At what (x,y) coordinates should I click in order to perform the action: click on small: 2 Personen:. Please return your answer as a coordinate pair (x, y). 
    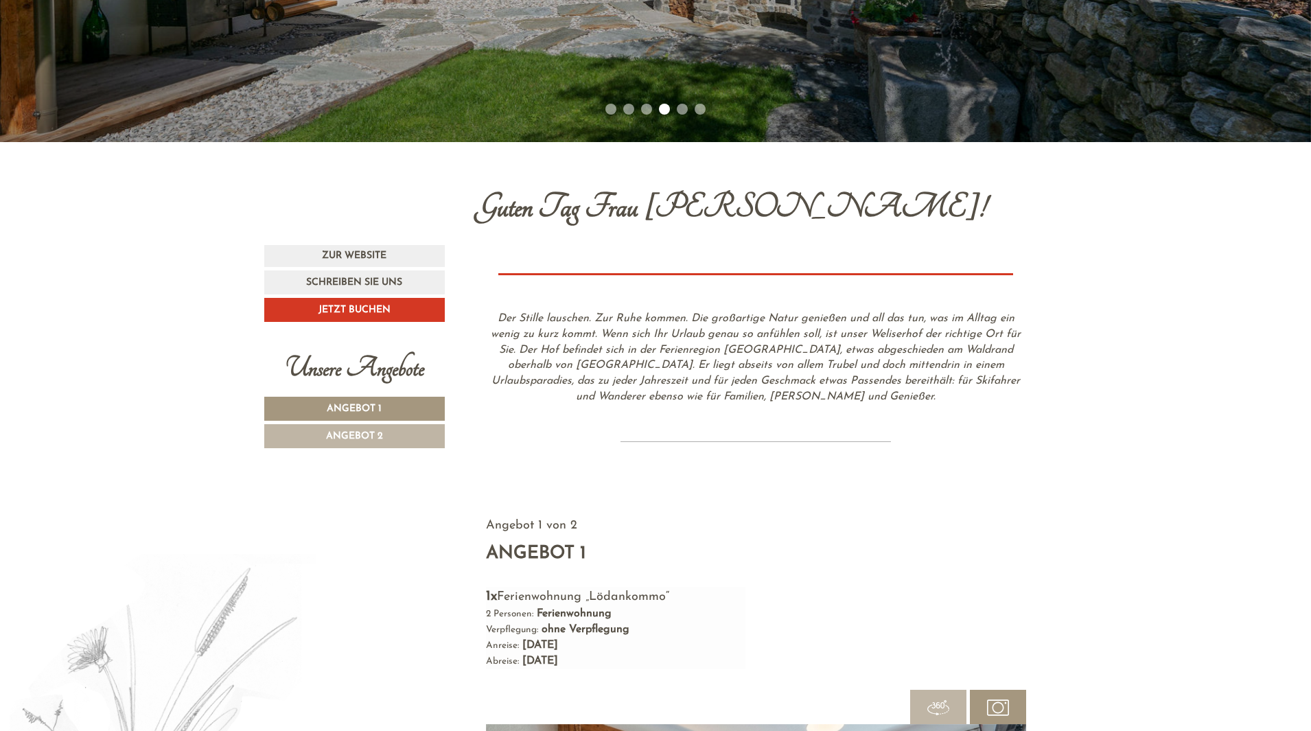
    Looking at the image, I should click on (509, 614).